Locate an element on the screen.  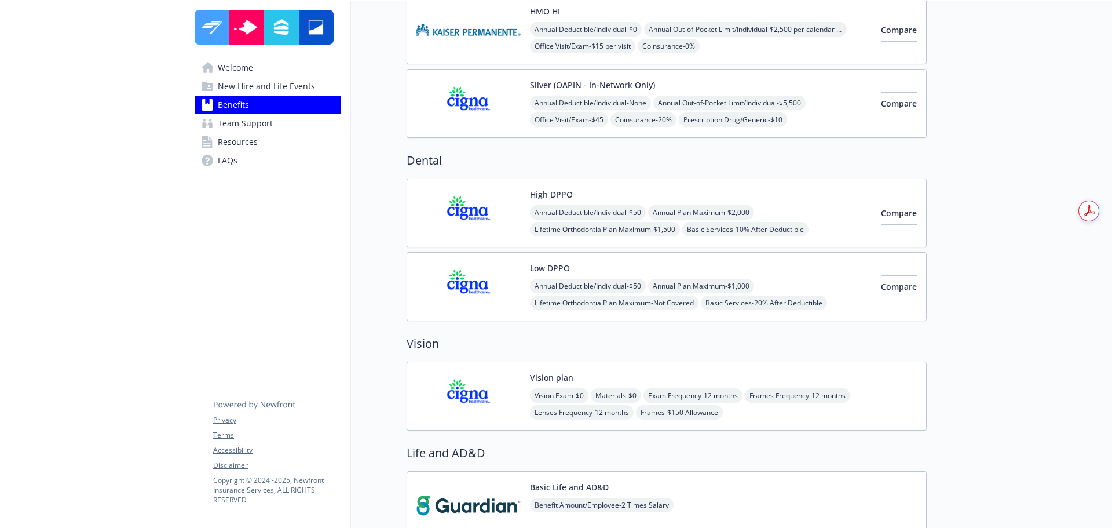
a: Resources is located at coordinates (268, 142).